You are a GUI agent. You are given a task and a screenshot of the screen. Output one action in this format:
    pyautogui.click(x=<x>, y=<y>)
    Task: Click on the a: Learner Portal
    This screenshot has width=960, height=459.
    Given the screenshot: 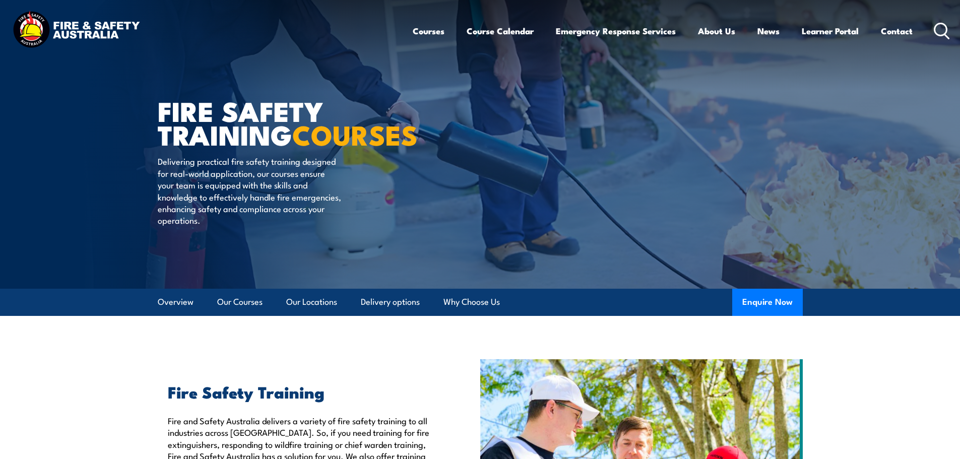 What is the action you would take?
    pyautogui.click(x=830, y=31)
    